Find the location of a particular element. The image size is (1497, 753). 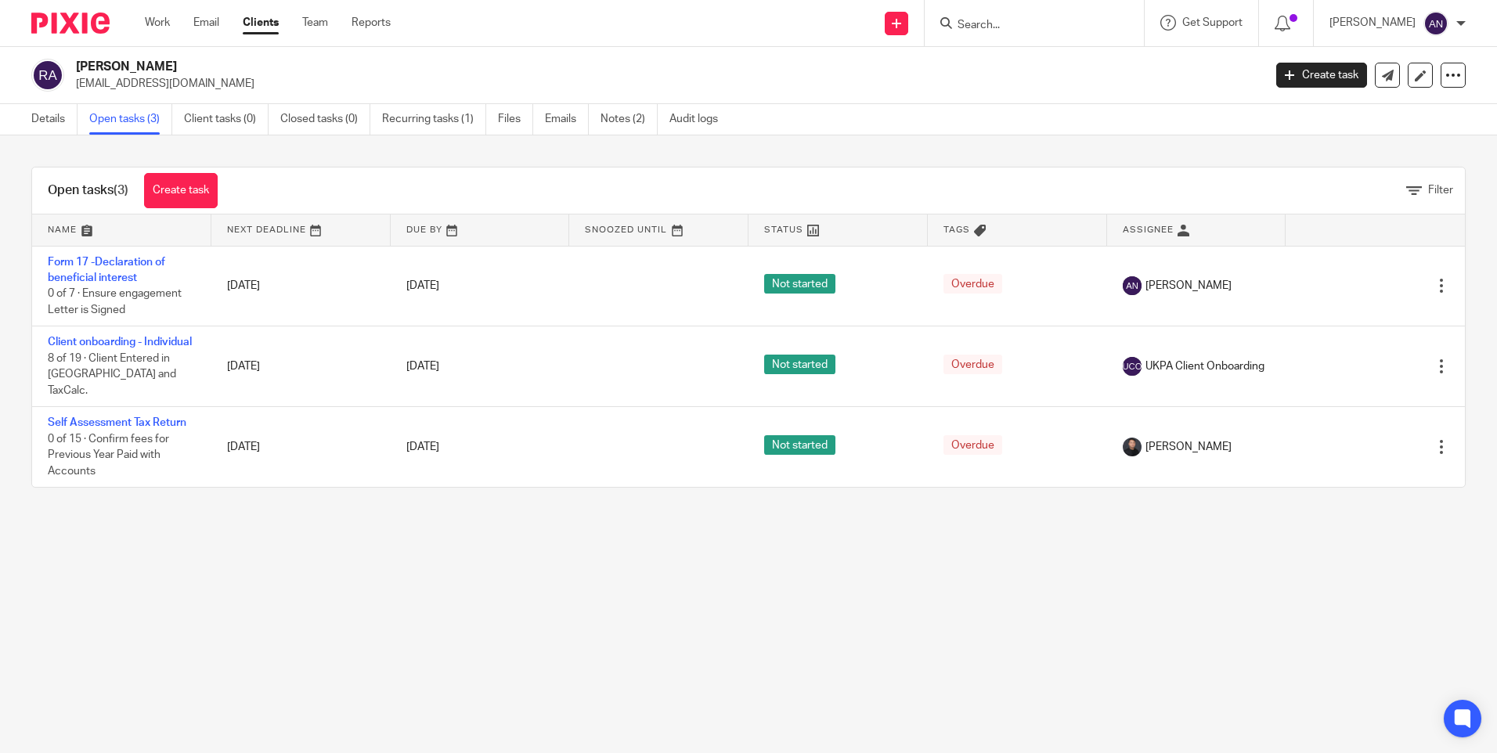

a: Notes (2) is located at coordinates (629, 119).